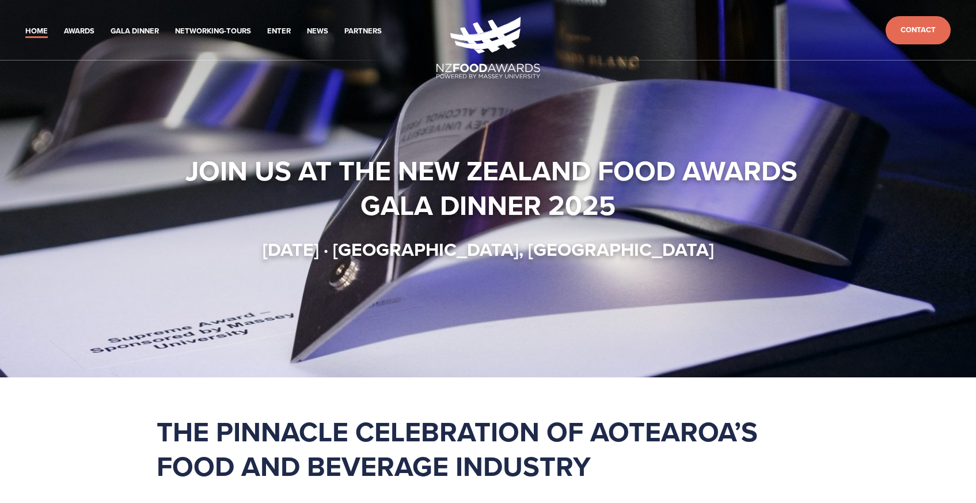  Describe the element at coordinates (488, 449) in the screenshot. I see `h1: The pinnacle celebration of Aotearoa’s food and beverage industry` at that location.